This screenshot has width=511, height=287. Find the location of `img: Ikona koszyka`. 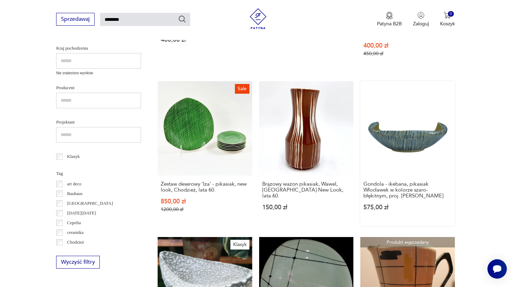

img: Ikona koszyka is located at coordinates (448, 15).